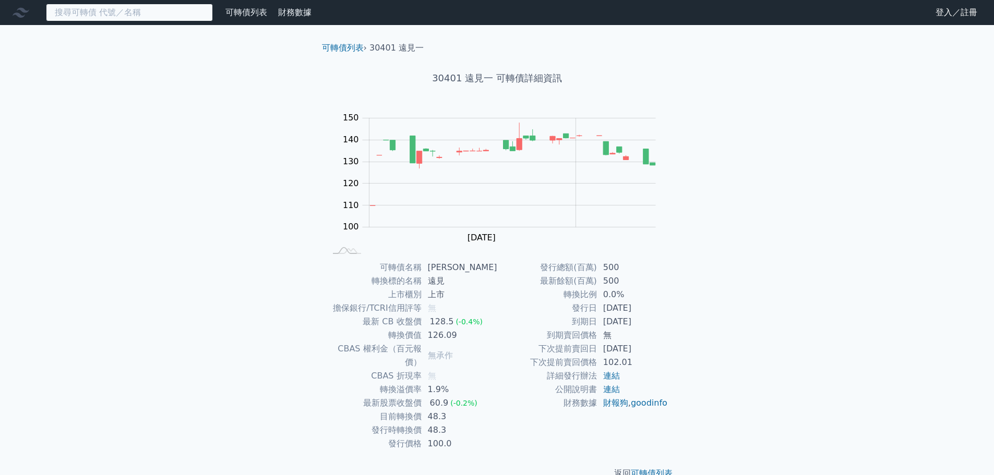 The height and width of the screenshot is (475, 994). I want to click on td: 下次提前賣回日, so click(547, 349).